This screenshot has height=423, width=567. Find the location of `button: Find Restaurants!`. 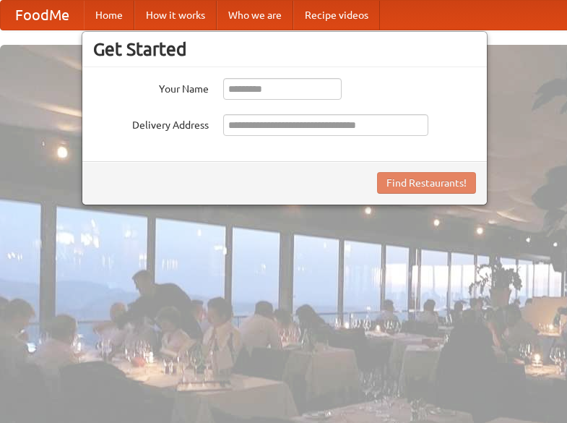

button: Find Restaurants! is located at coordinates (427, 183).